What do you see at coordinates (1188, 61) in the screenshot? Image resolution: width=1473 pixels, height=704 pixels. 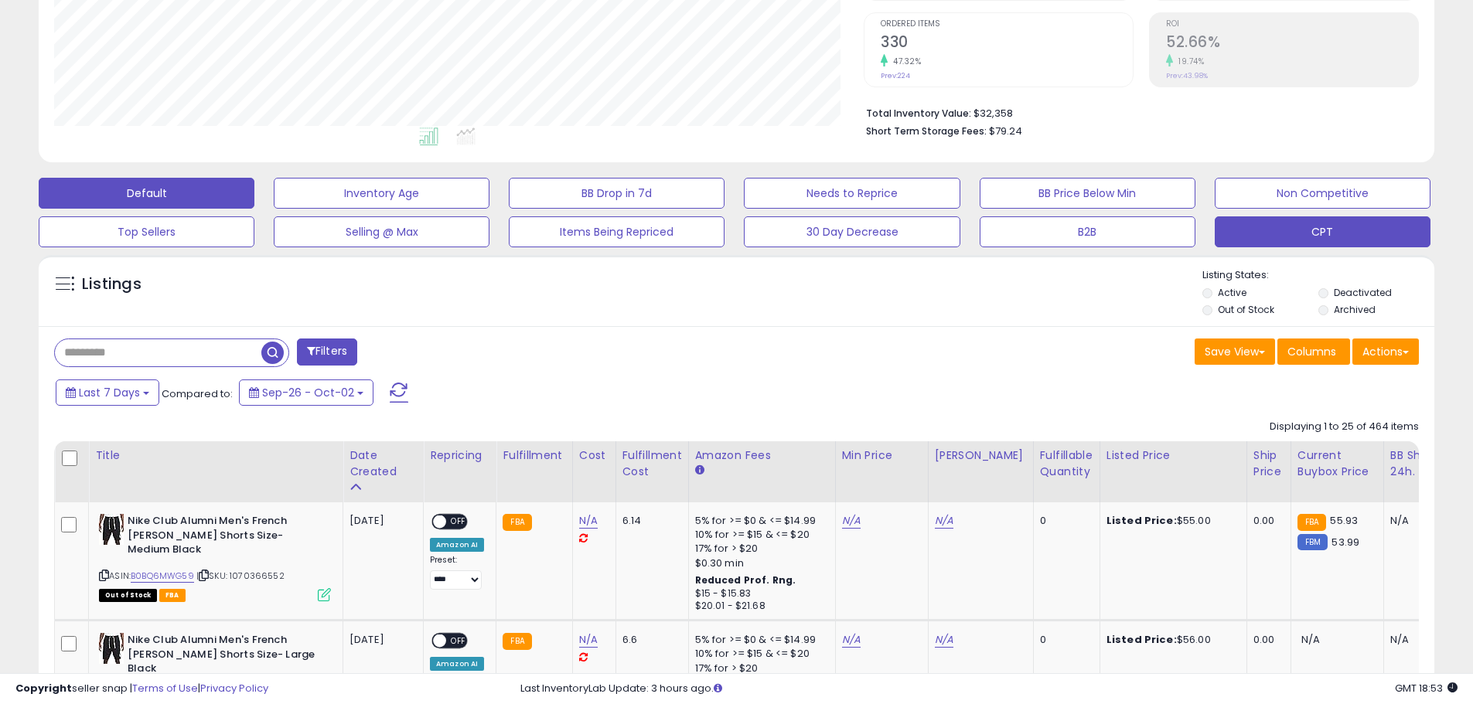 I see `small: 19.74%` at bounding box center [1188, 61].